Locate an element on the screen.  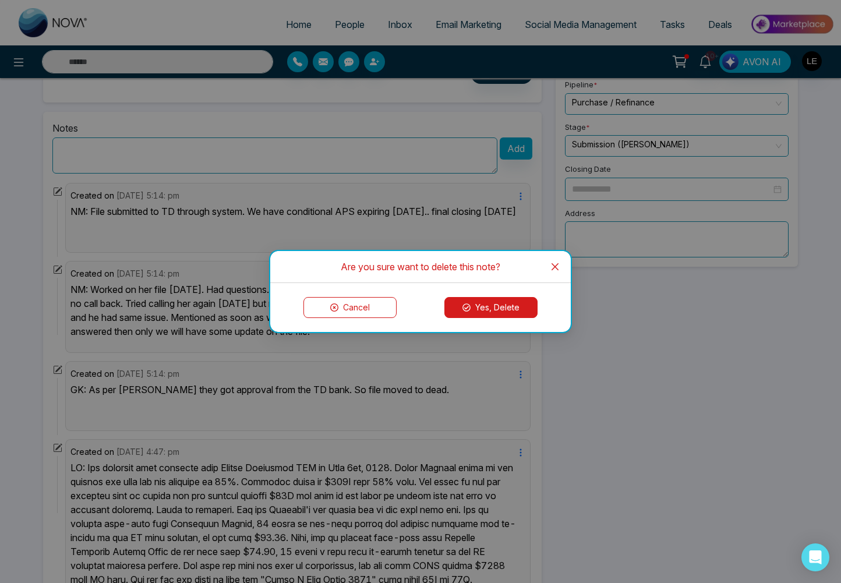
span: close is located at coordinates (555, 267).